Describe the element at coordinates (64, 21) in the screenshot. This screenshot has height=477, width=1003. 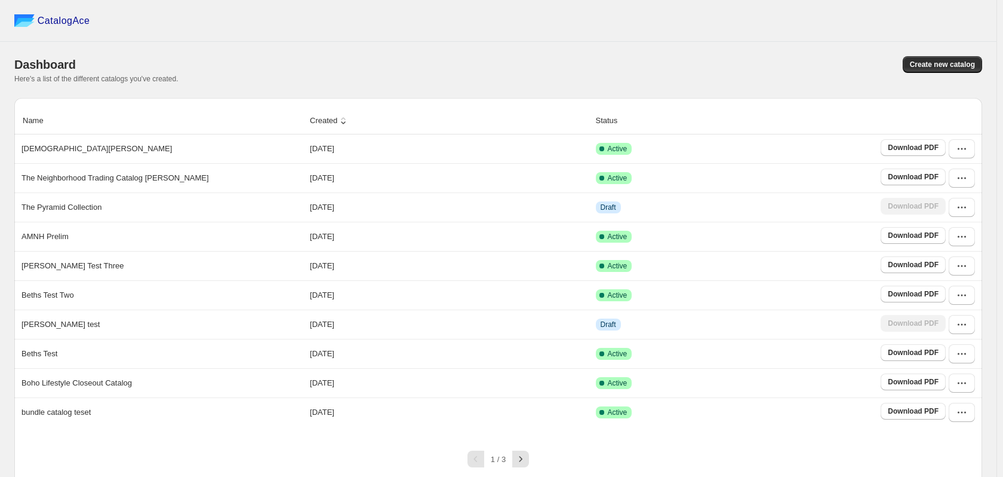
I see `span: CatalogAce` at that location.